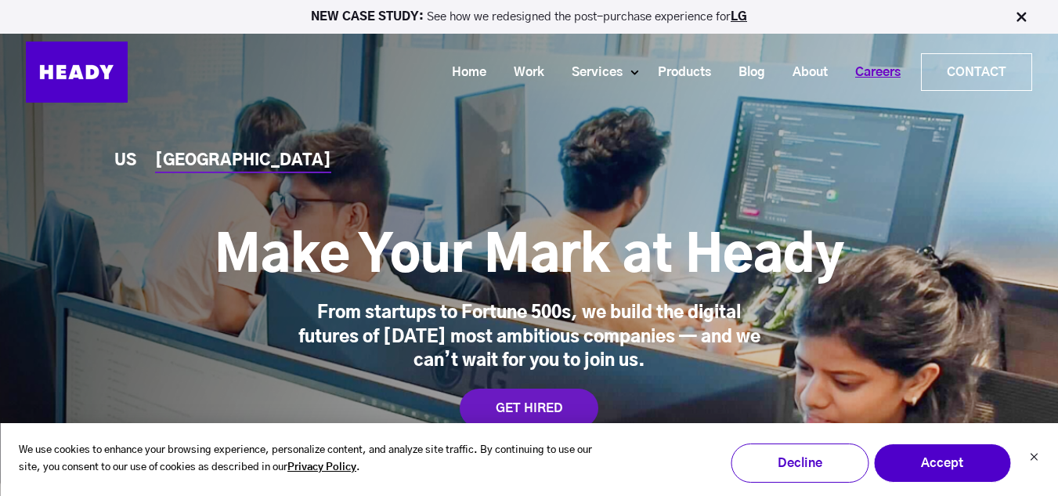 The height and width of the screenshot is (496, 1058). I want to click on div: GET HIRED, so click(529, 408).